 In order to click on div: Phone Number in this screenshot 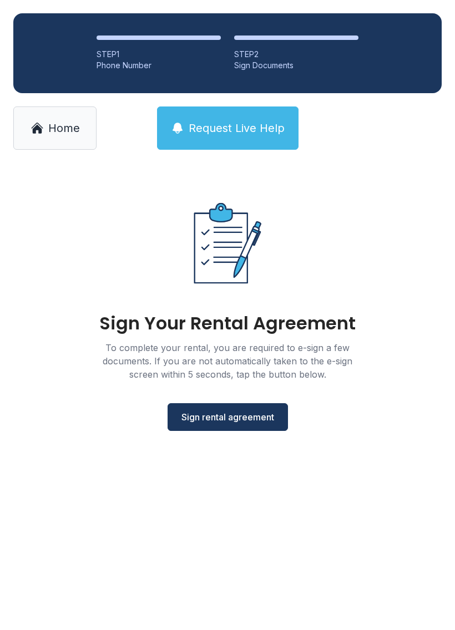, I will do `click(159, 65)`.